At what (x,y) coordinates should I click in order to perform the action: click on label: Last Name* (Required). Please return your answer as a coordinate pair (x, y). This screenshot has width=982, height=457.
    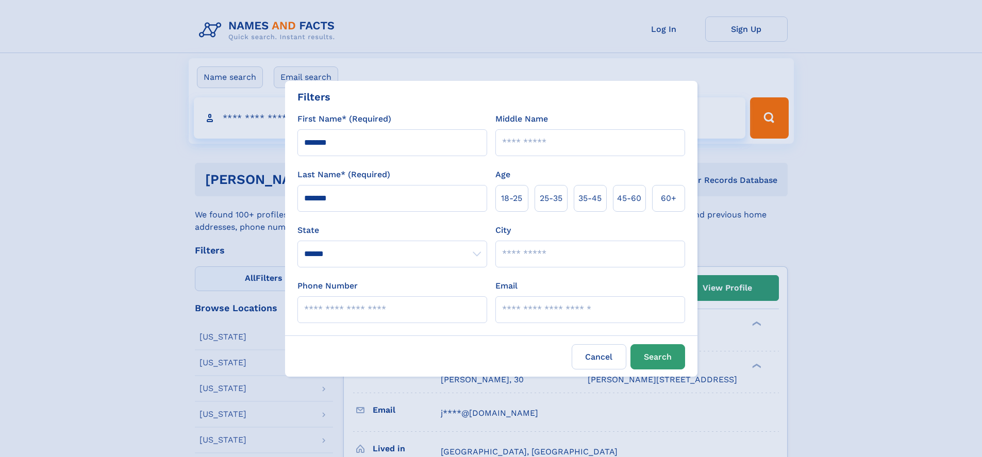
    Looking at the image, I should click on (344, 175).